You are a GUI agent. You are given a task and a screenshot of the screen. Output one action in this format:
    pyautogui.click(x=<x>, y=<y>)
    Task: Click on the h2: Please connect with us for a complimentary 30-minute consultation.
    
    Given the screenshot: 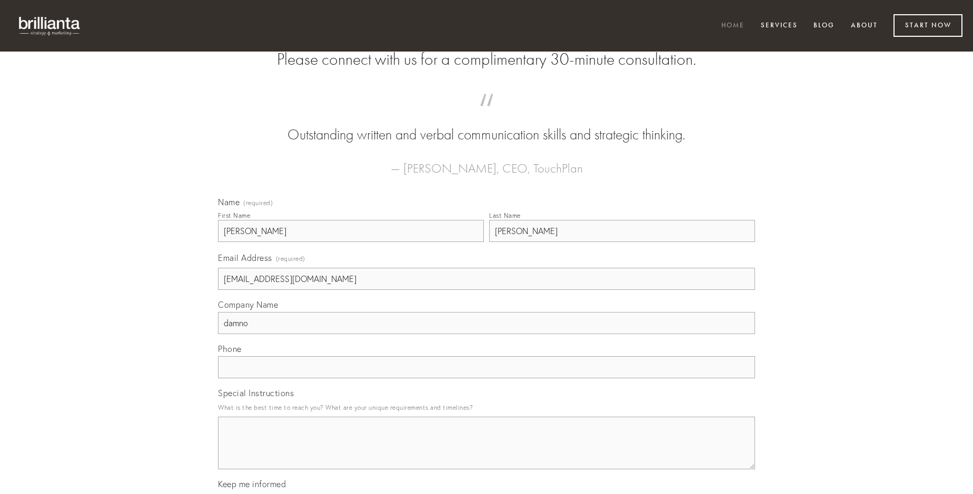 What is the action you would take?
    pyautogui.click(x=486, y=59)
    